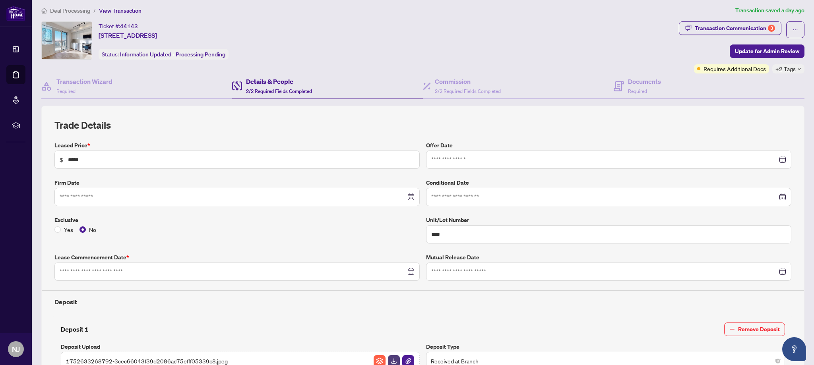 This screenshot has height=365, width=814. I want to click on label: Exclusive, so click(237, 220).